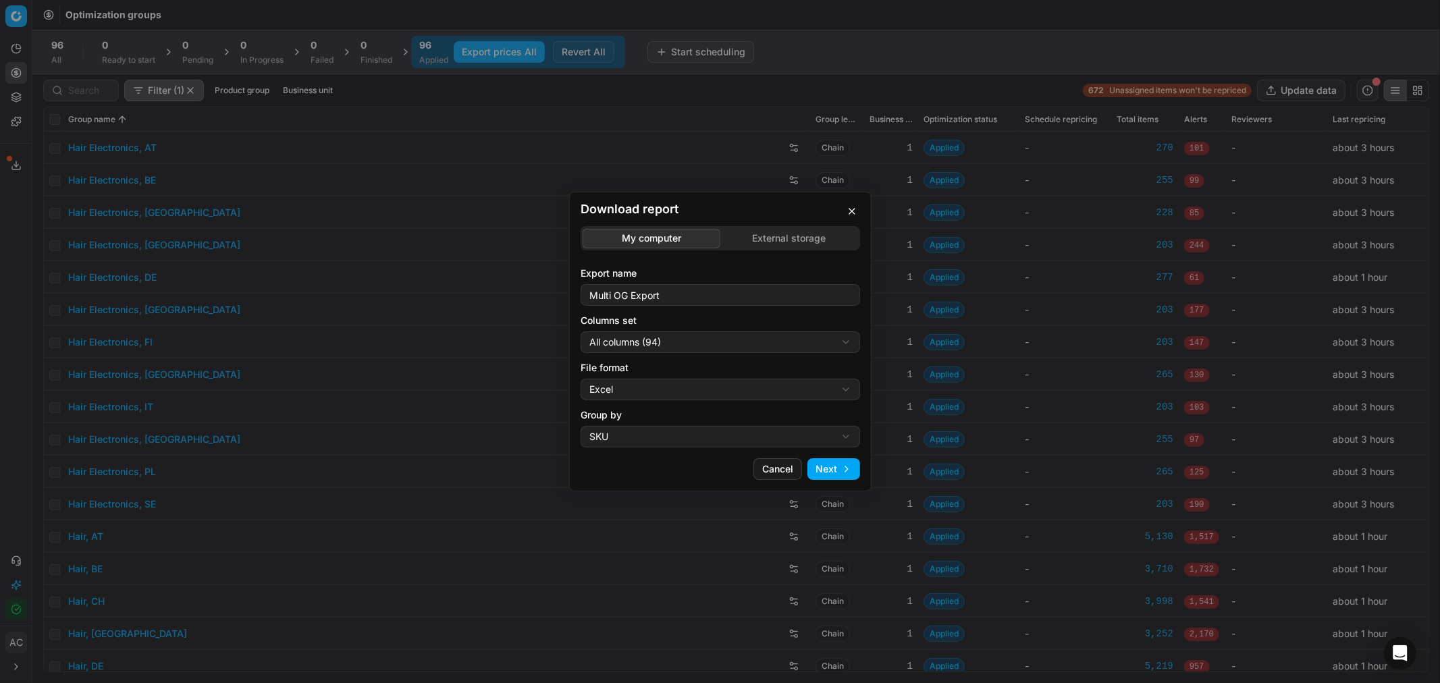 The height and width of the screenshot is (683, 1440). I want to click on button: Cancel, so click(778, 469).